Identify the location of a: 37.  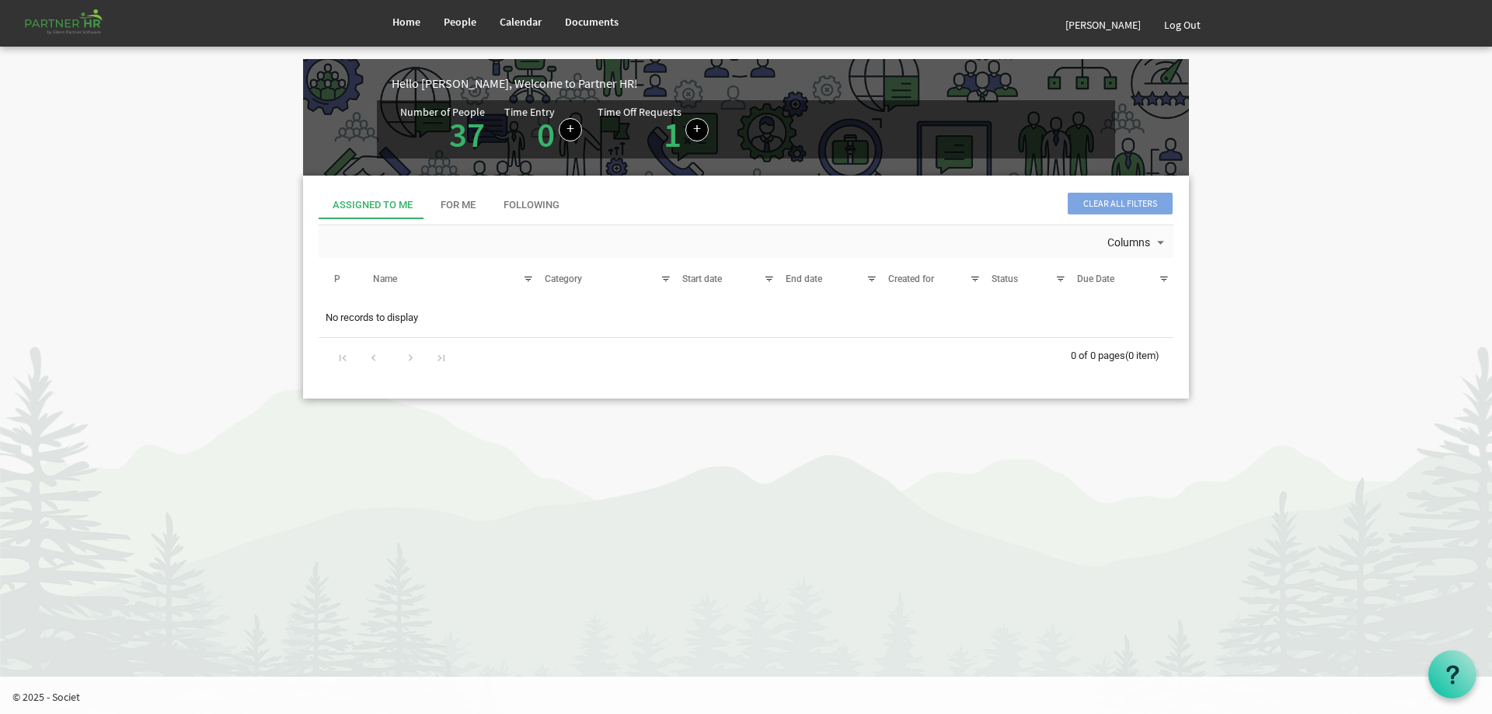
(467, 134).